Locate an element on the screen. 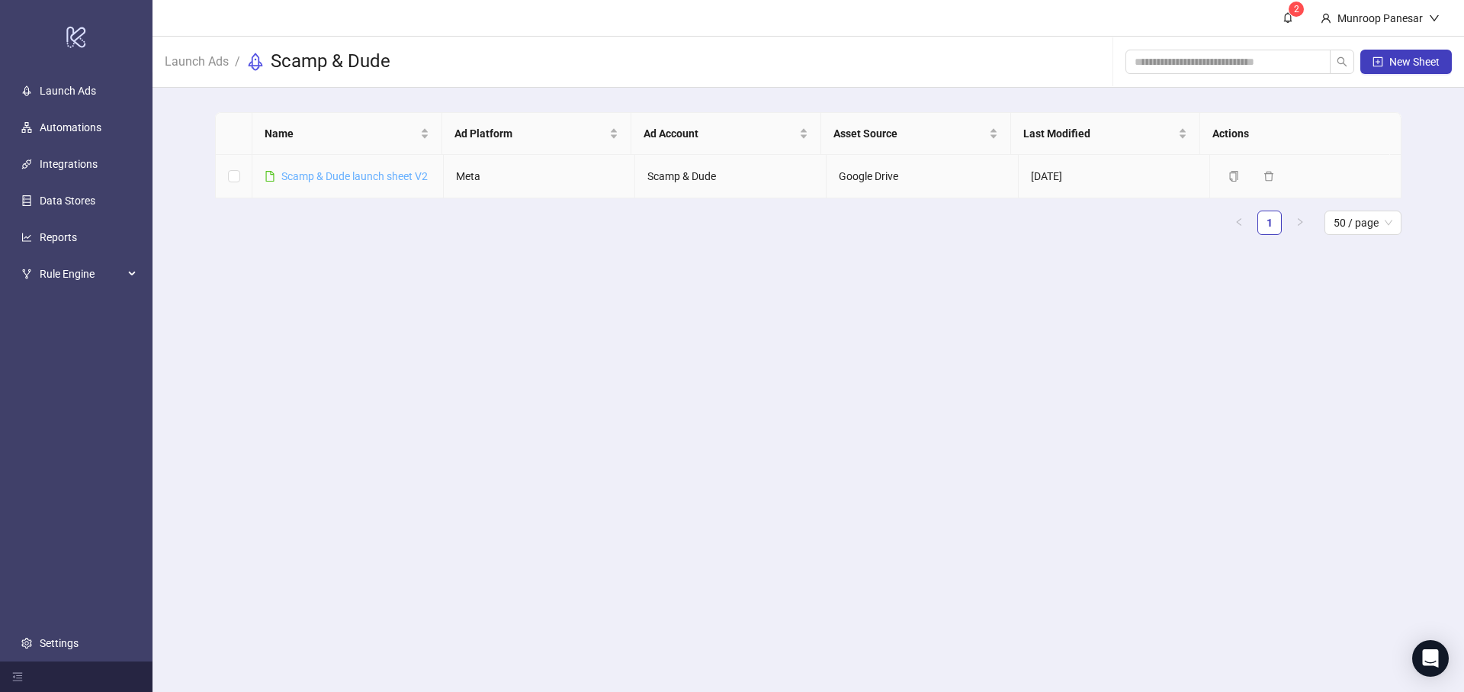  a: 1 is located at coordinates (1270, 223).